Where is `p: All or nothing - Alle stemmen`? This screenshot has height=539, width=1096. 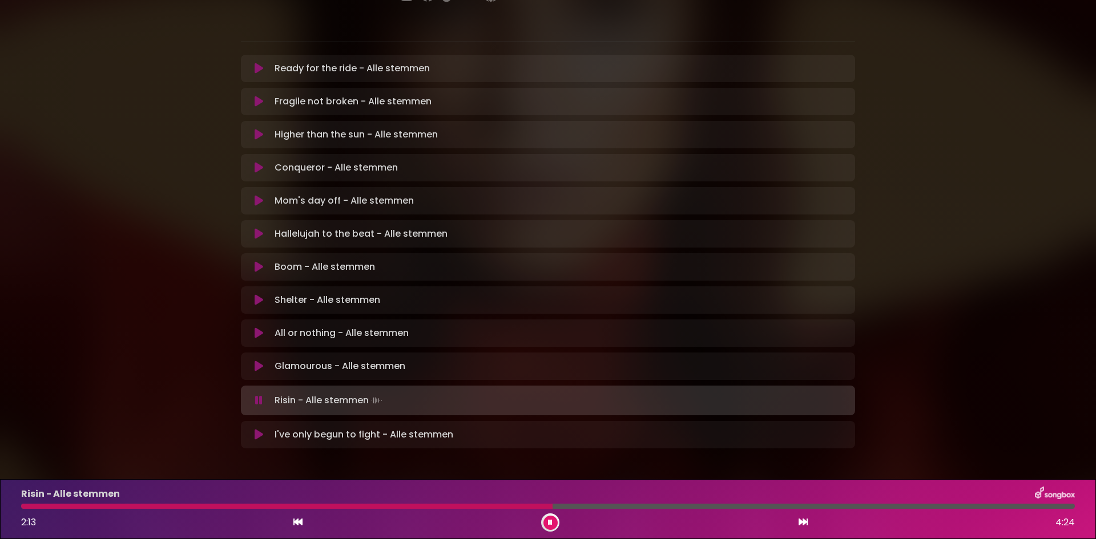 p: All or nothing - Alle stemmen is located at coordinates (341, 333).